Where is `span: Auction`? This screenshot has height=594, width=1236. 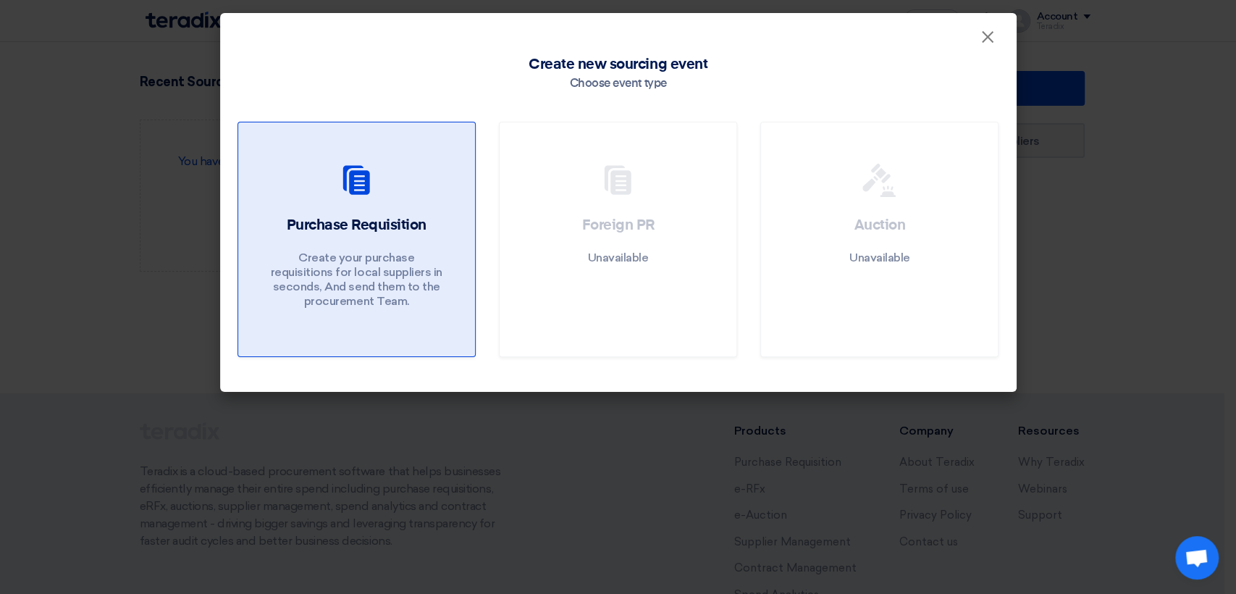
span: Auction is located at coordinates (879, 225).